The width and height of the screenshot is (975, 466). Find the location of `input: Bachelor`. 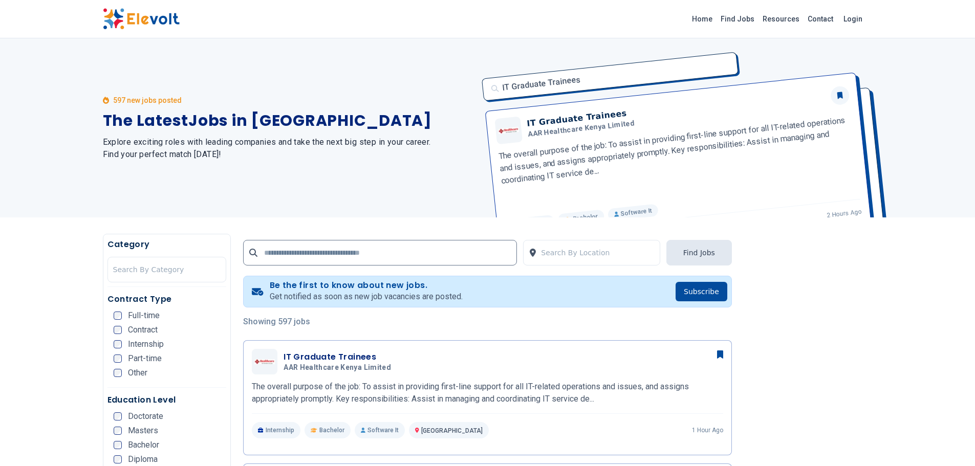

input: Bachelor is located at coordinates (118, 445).